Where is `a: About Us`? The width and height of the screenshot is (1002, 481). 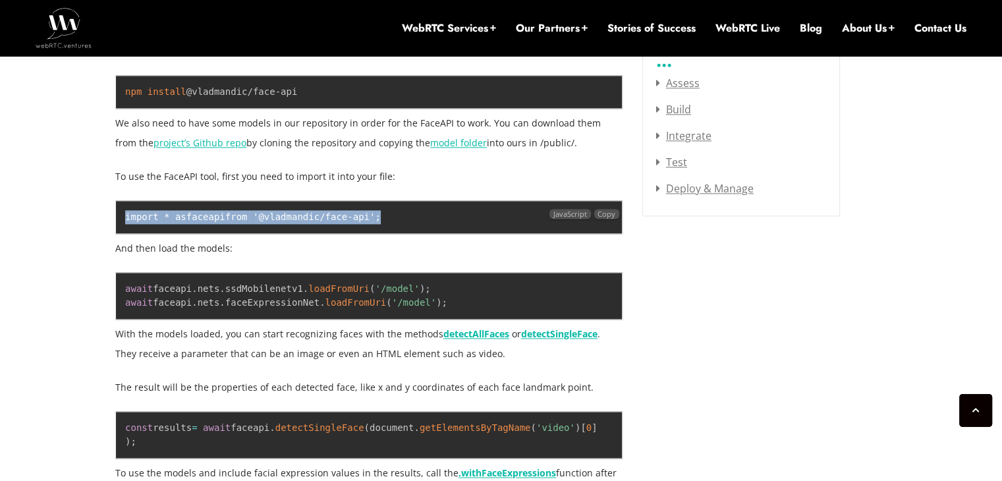 a: About Us is located at coordinates (868, 28).